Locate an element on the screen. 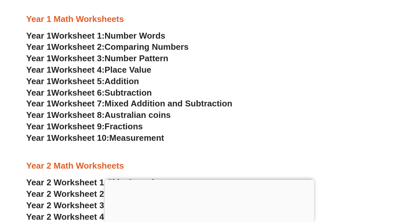 This screenshot has width=419, height=222. span: Year 2 Worksheet 1: is located at coordinates (66, 182).